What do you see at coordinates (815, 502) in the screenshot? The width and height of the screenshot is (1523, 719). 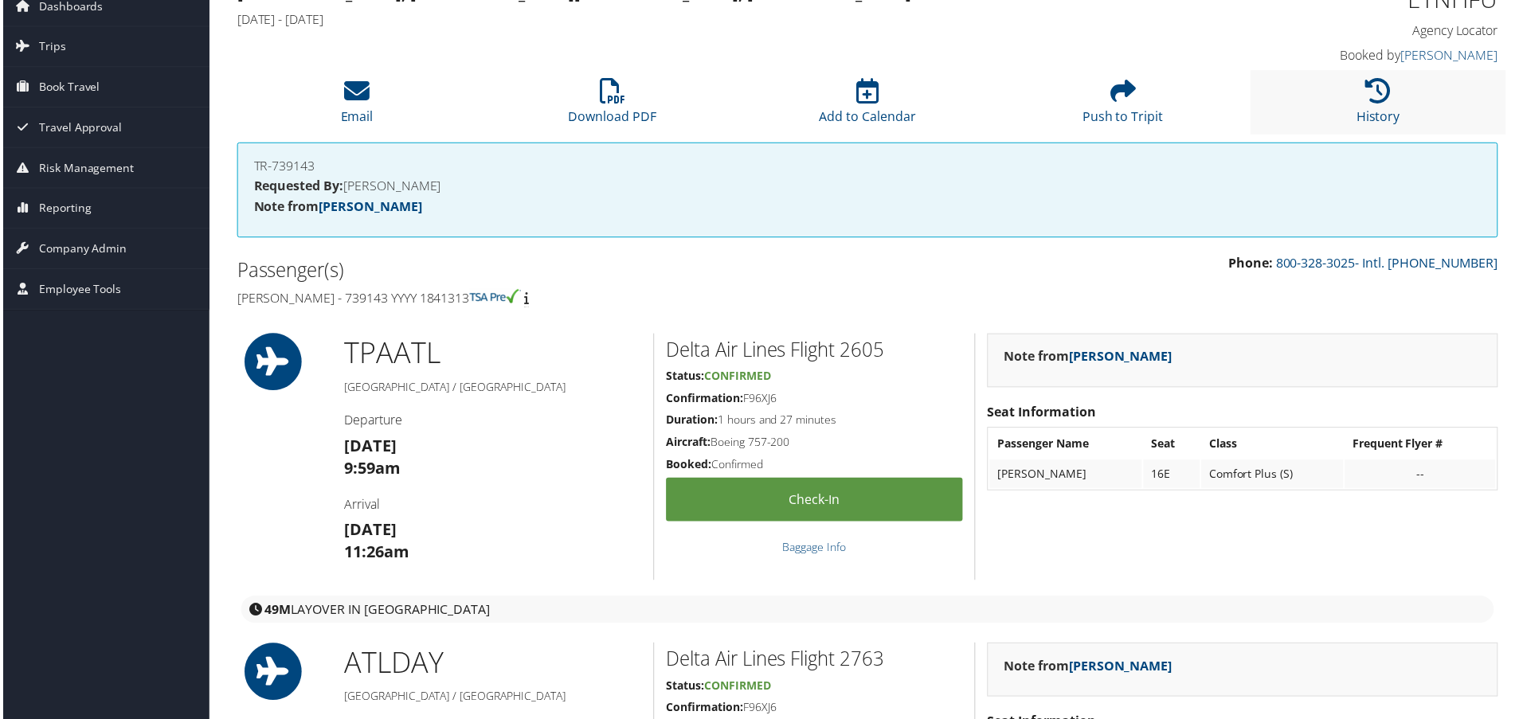 I see `a: Check-in` at bounding box center [815, 502].